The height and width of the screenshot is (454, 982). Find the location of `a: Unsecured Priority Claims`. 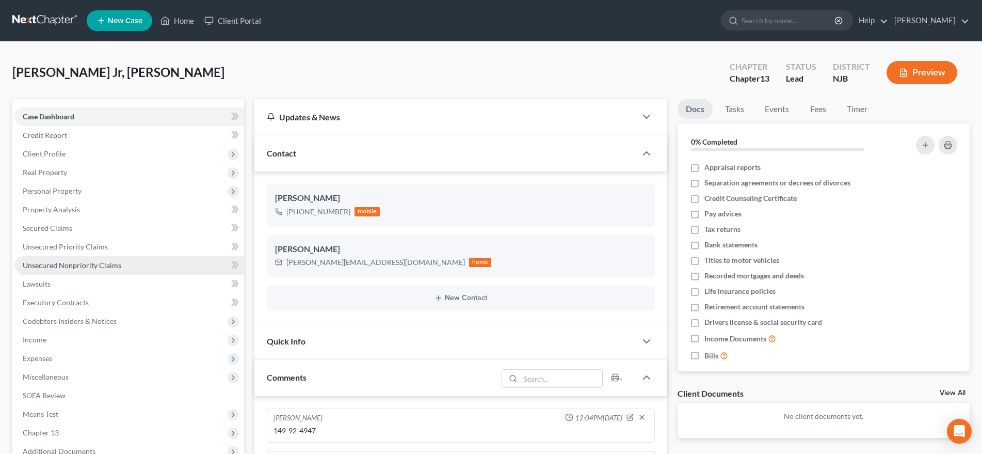

a: Unsecured Priority Claims is located at coordinates (129, 247).